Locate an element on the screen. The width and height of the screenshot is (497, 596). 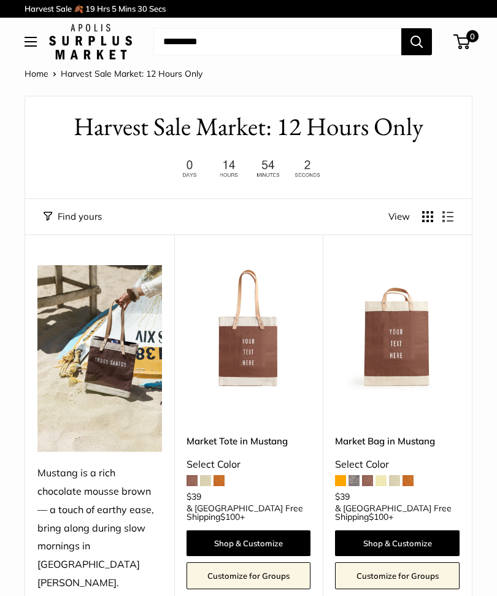
span: 0 is located at coordinates (473, 36).